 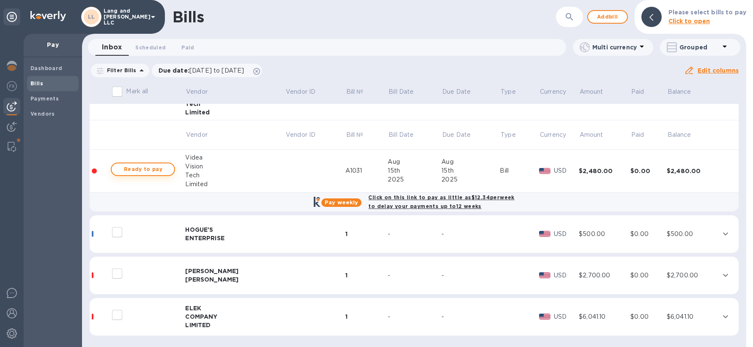 What do you see at coordinates (235, 325) in the screenshot?
I see `div: LIMITED` at bounding box center [235, 325].